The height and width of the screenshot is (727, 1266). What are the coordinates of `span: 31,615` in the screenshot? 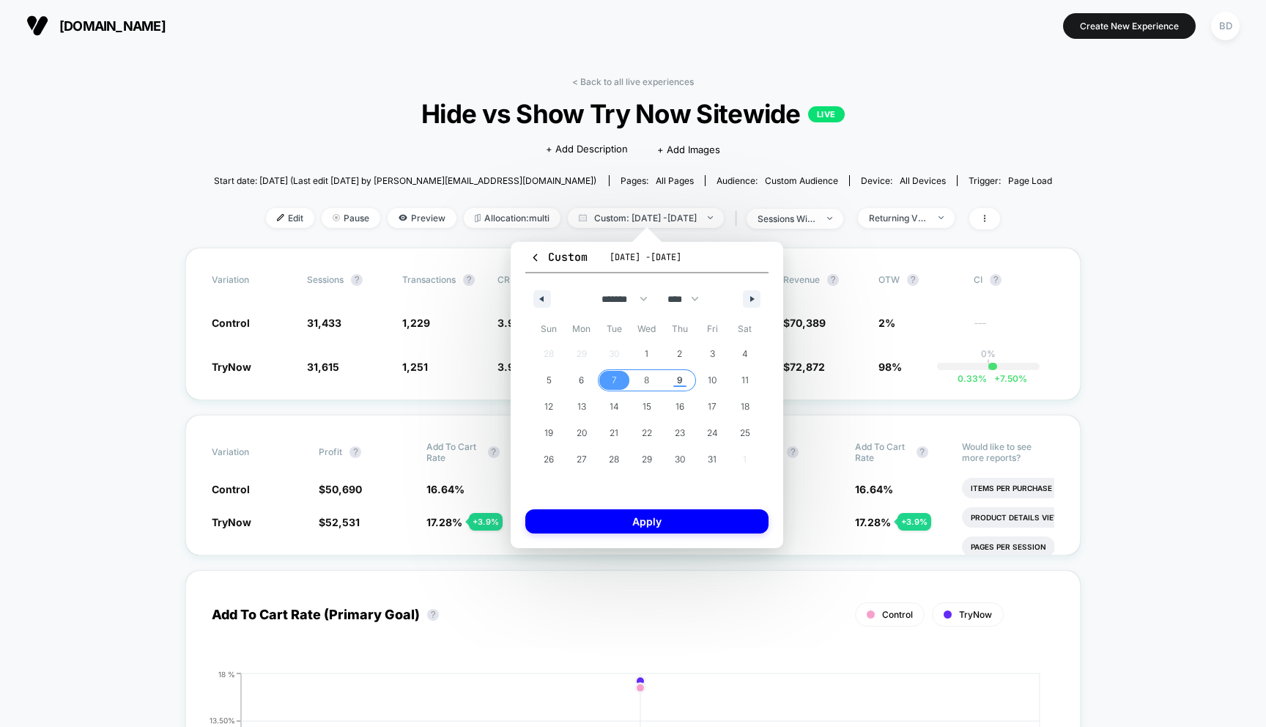 It's located at (323, 366).